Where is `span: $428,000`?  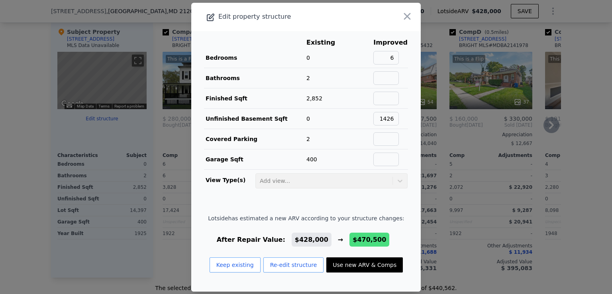 span: $428,000 is located at coordinates (311, 239).